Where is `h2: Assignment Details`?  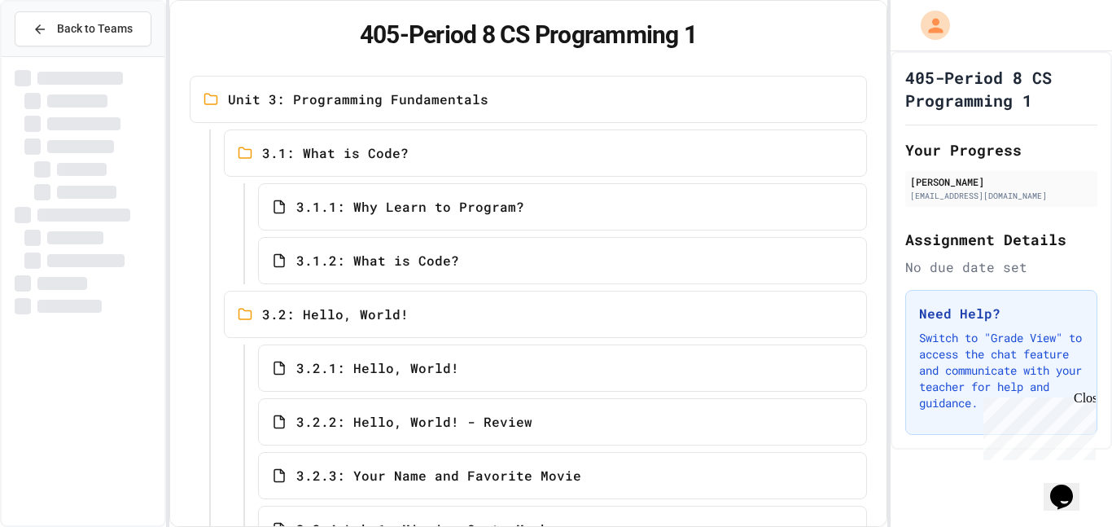 h2: Assignment Details is located at coordinates (1001, 239).